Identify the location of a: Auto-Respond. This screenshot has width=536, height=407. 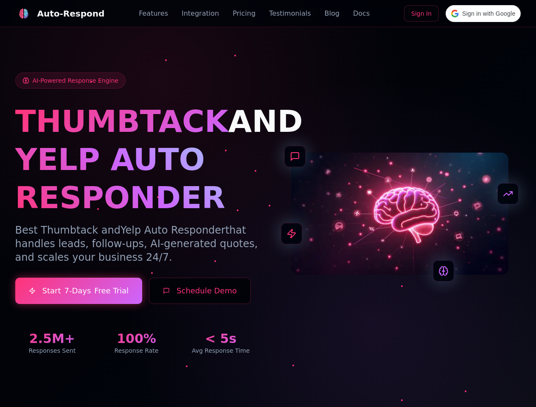
(60, 14).